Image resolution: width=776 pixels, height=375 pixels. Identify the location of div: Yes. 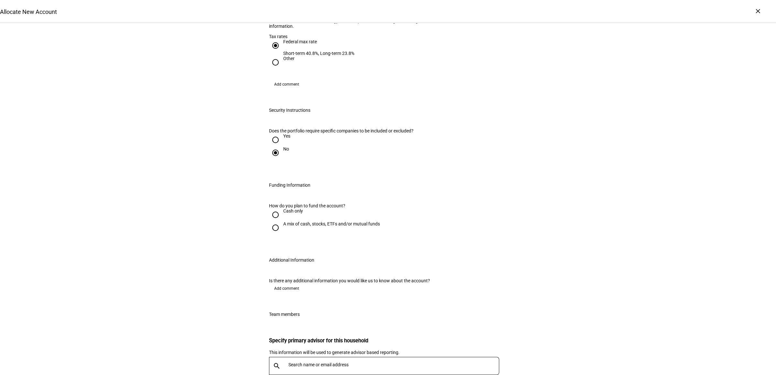
(287, 136).